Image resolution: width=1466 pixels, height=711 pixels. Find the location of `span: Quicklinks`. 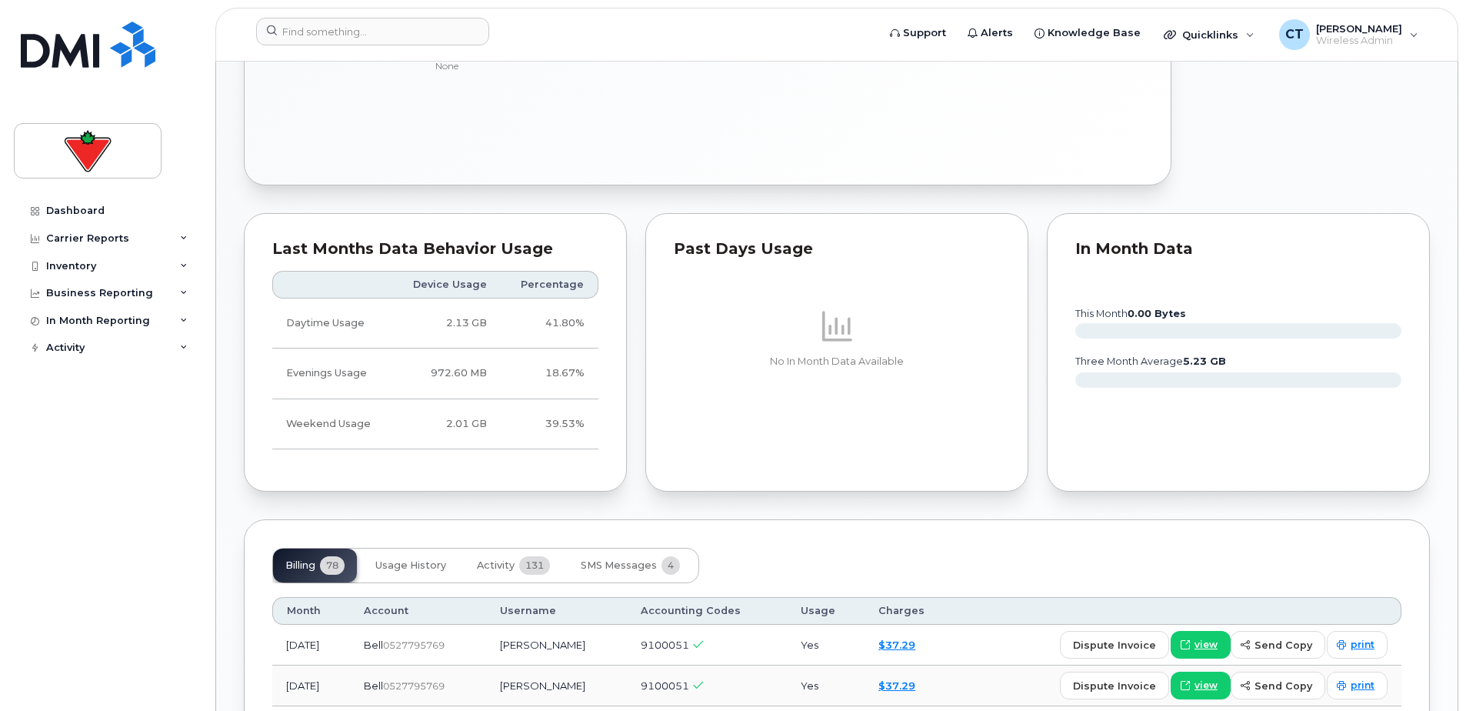

span: Quicklinks is located at coordinates (1210, 35).